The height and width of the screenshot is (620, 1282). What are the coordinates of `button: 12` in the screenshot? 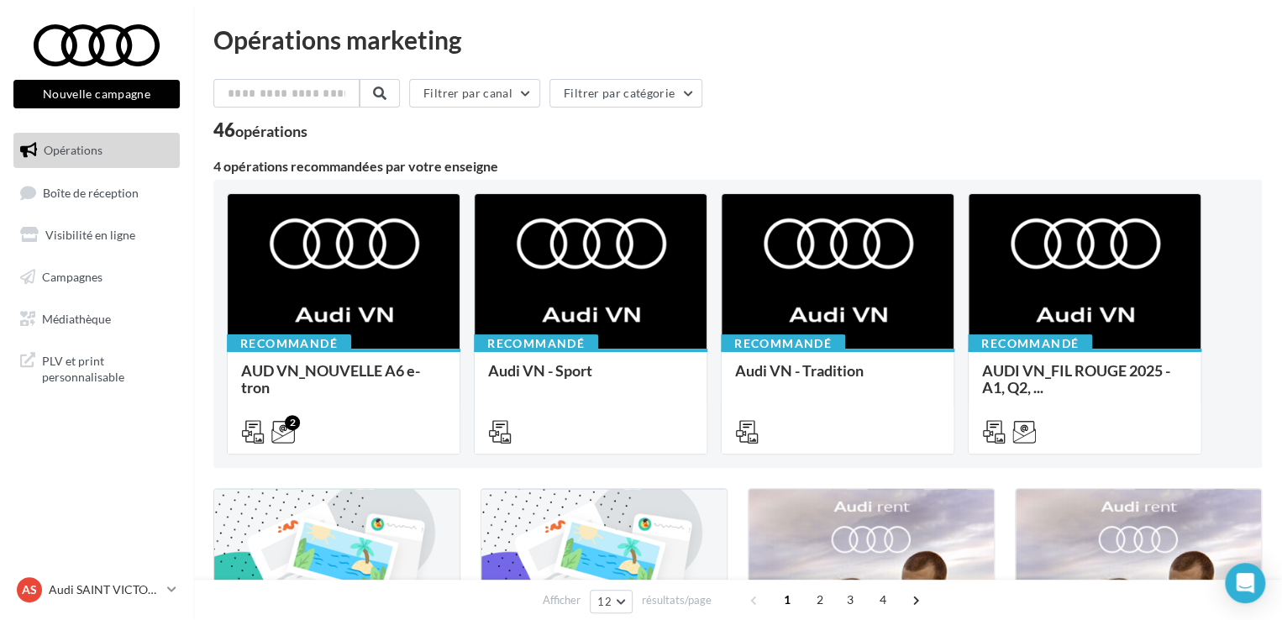 It's located at (611, 601).